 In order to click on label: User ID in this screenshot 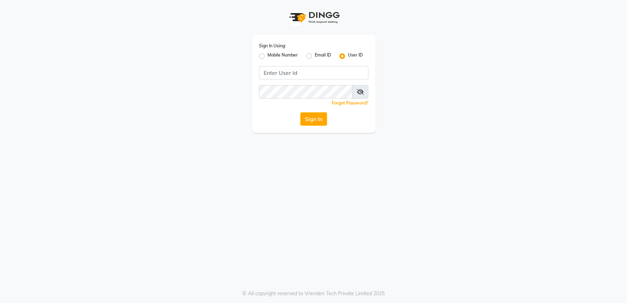, I will do `click(356, 56)`.